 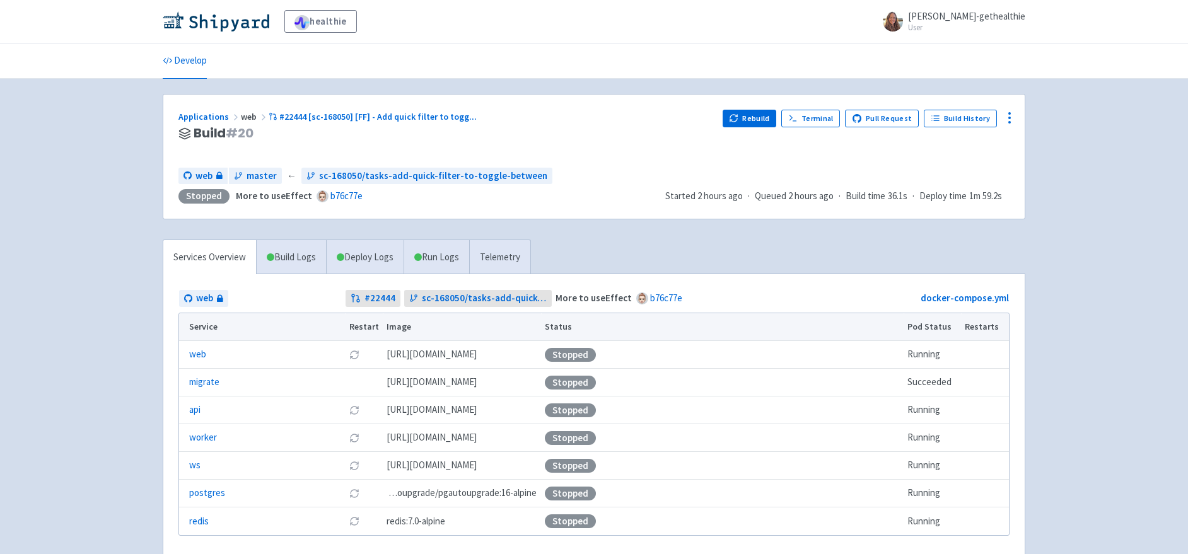 I want to click on a: Pull Request, so click(x=881, y=119).